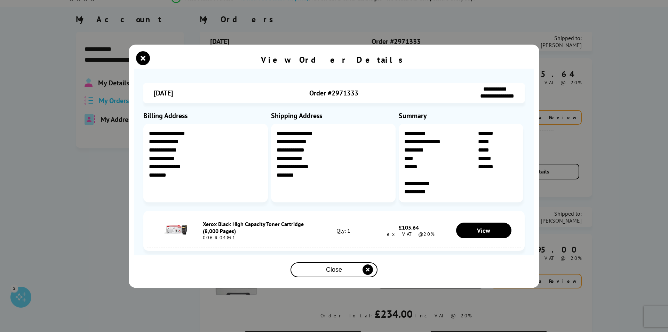  I want to click on div: Xerox Black High Capacity Toner Cartridge (8,000 Pages), so click(259, 227).